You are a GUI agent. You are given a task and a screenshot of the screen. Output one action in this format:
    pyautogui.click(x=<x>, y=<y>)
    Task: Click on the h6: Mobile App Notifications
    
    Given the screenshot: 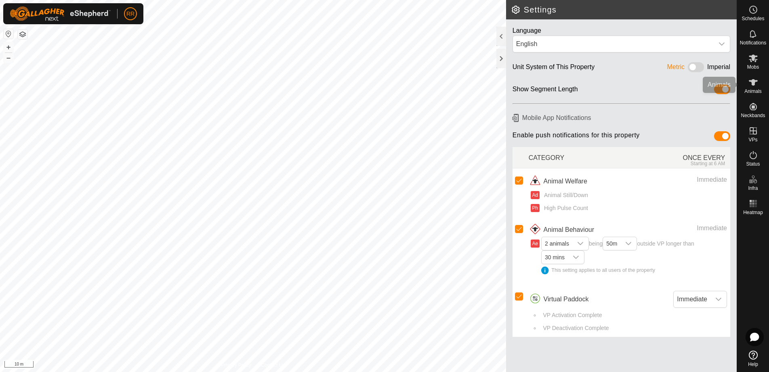 What is the action you would take?
    pyautogui.click(x=621, y=118)
    